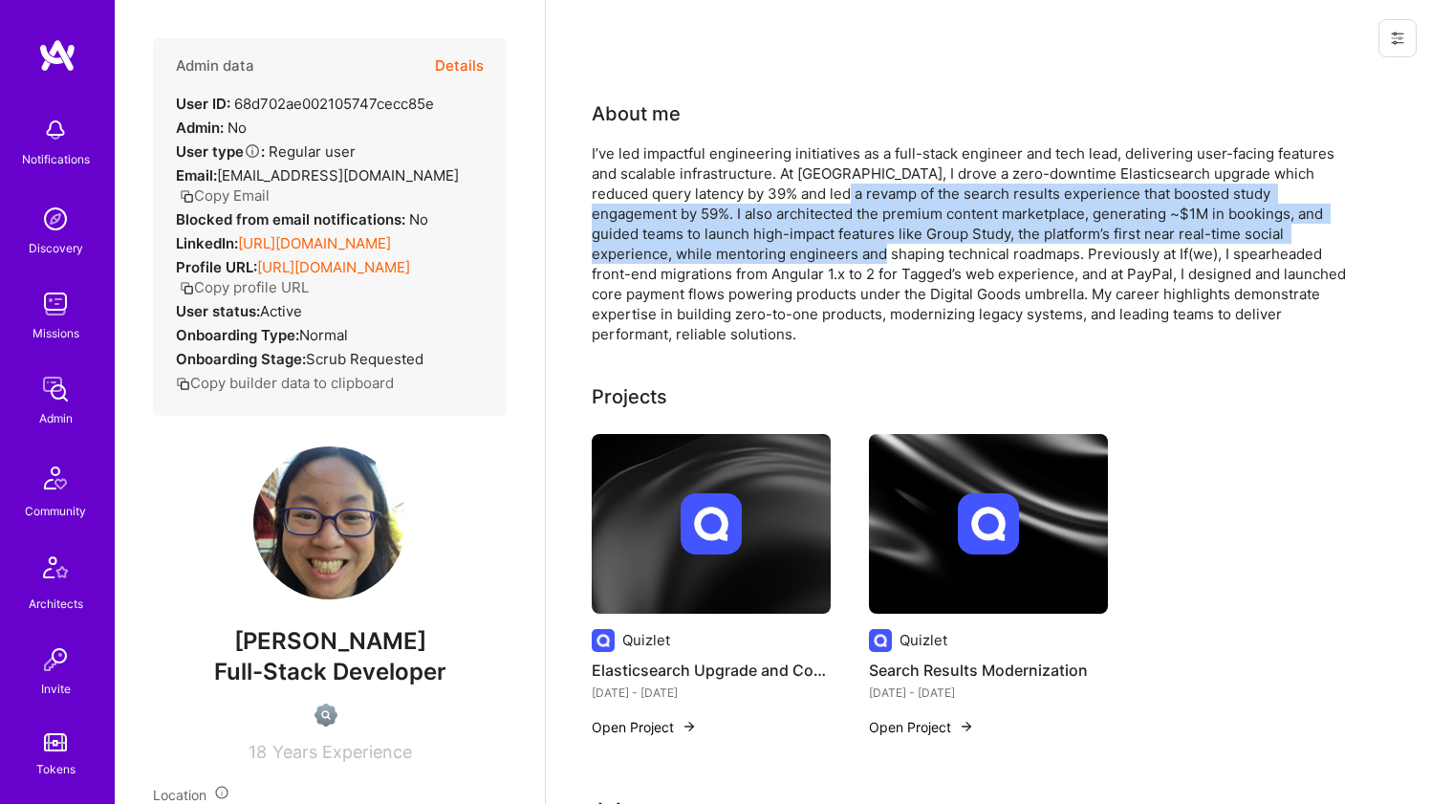  What do you see at coordinates (225, 195) in the screenshot?
I see `button: Copy Email` at bounding box center [225, 195].